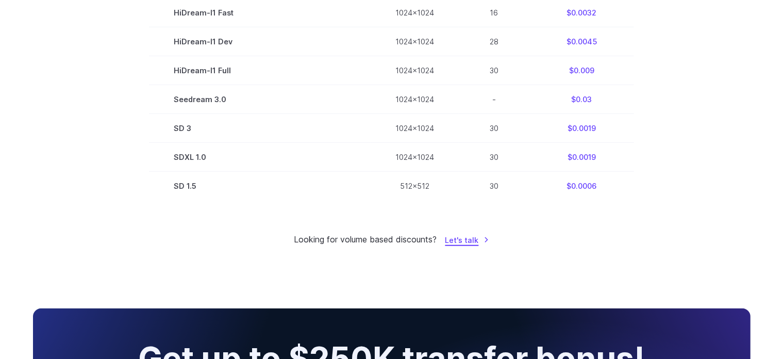  Describe the element at coordinates (581, 186) in the screenshot. I see `td: $0.0006` at that location.